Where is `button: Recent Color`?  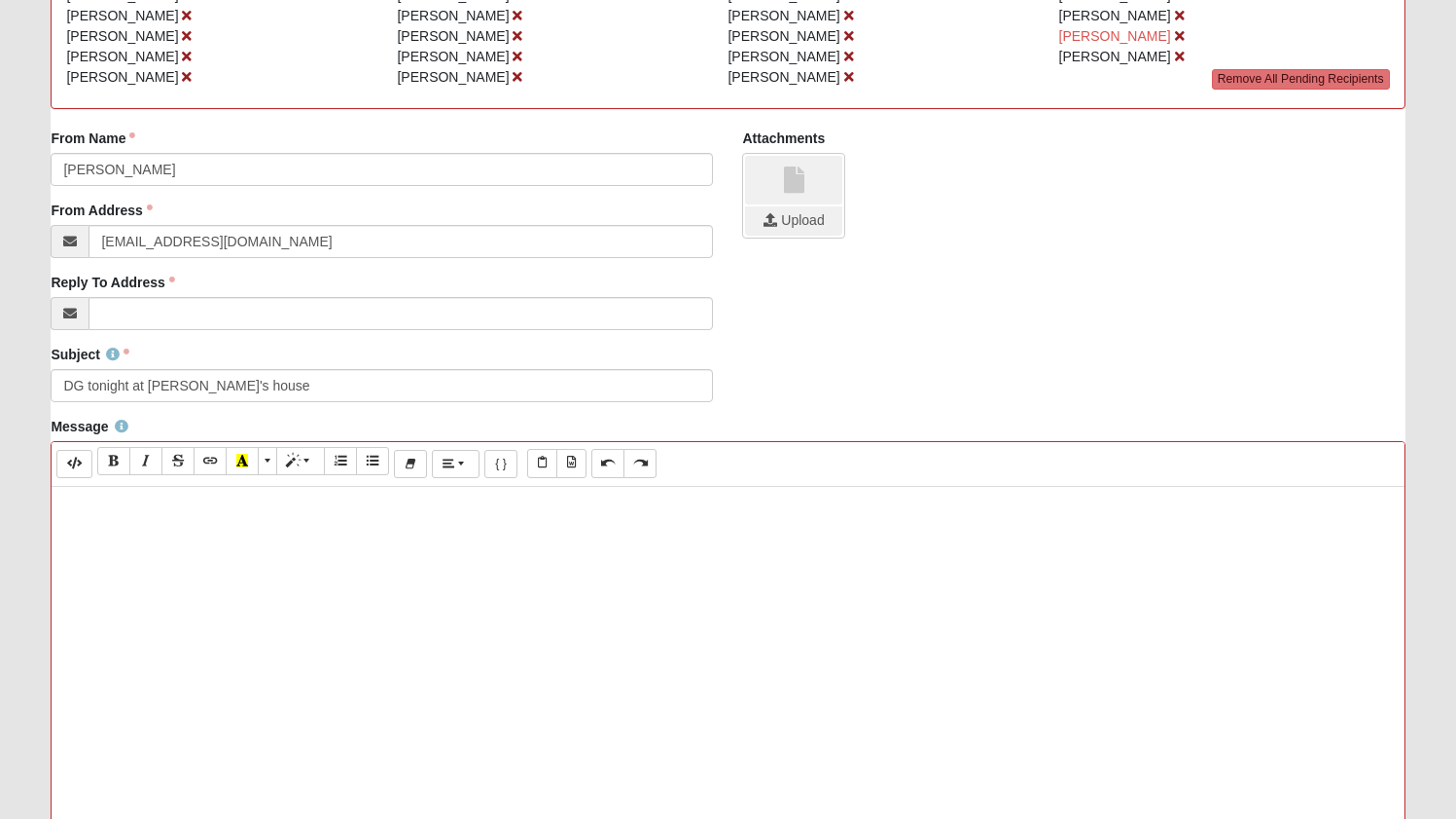 button: Recent Color is located at coordinates (242, 460).